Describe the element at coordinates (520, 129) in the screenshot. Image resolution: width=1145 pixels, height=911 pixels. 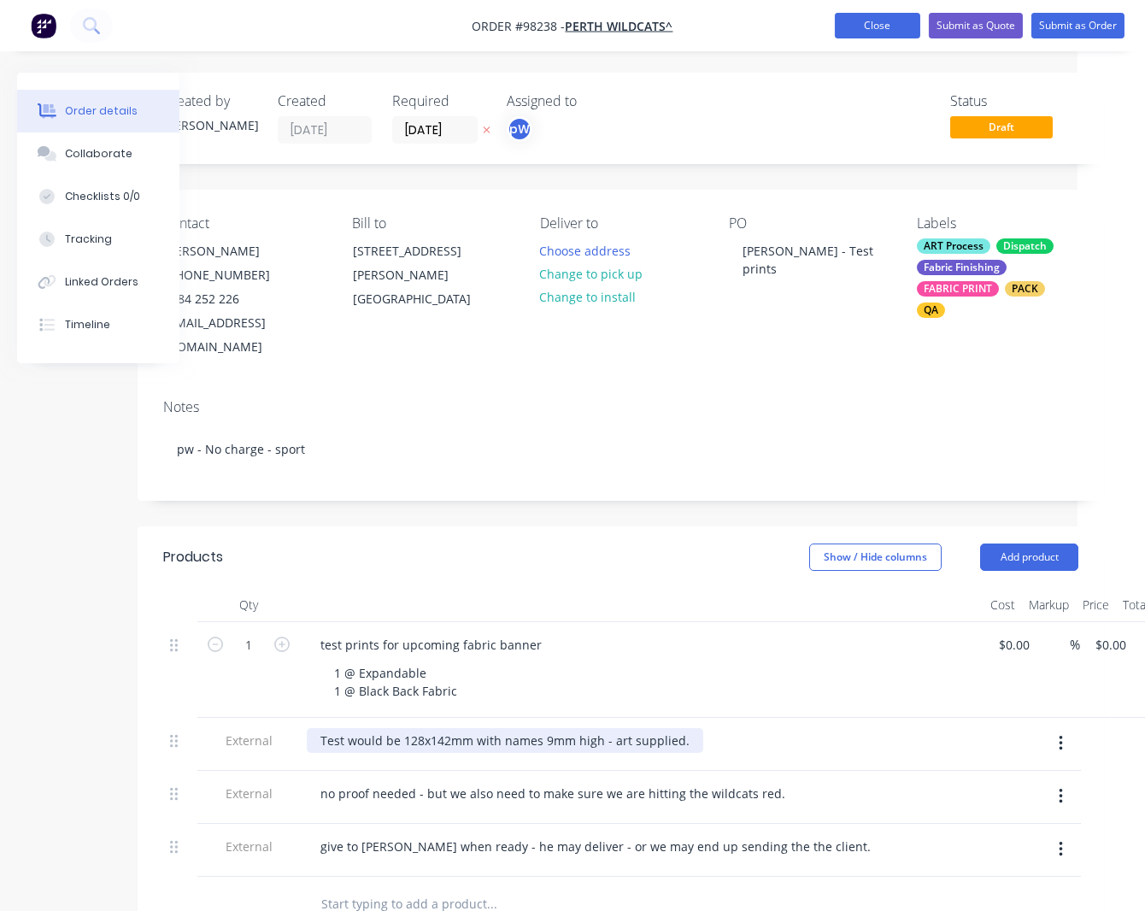
I see `button: pW` at that location.